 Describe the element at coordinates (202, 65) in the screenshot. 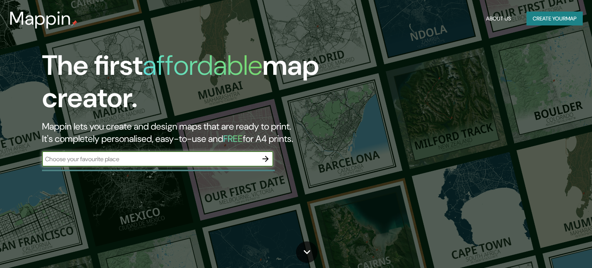

I see `h1: affordable` at that location.